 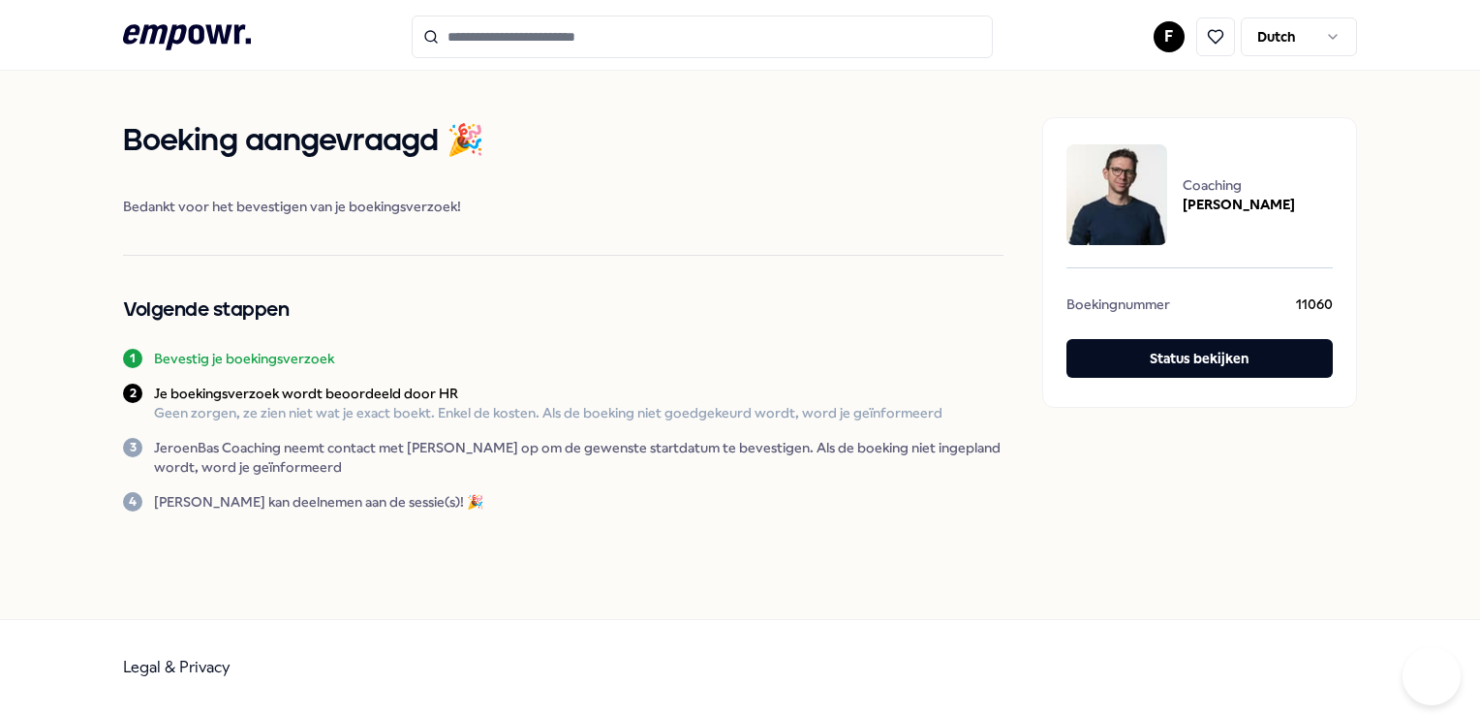 I want to click on img: package image, so click(x=1117, y=195).